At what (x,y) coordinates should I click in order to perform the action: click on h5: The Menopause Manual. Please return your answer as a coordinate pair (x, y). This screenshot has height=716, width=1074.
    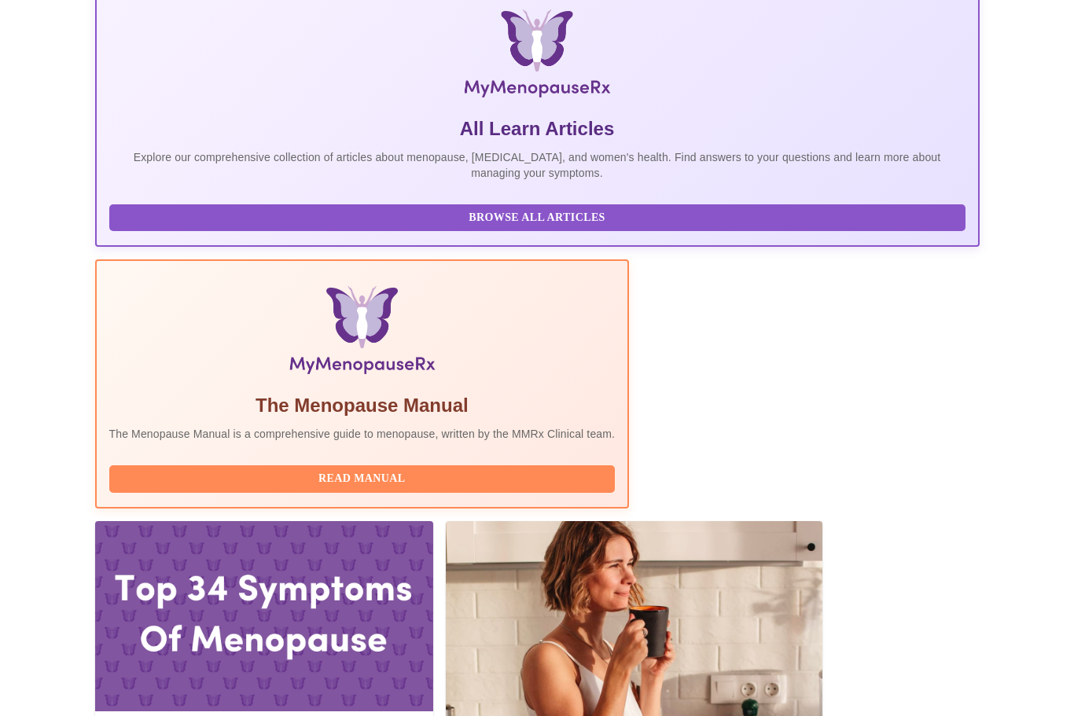
    Looking at the image, I should click on (362, 406).